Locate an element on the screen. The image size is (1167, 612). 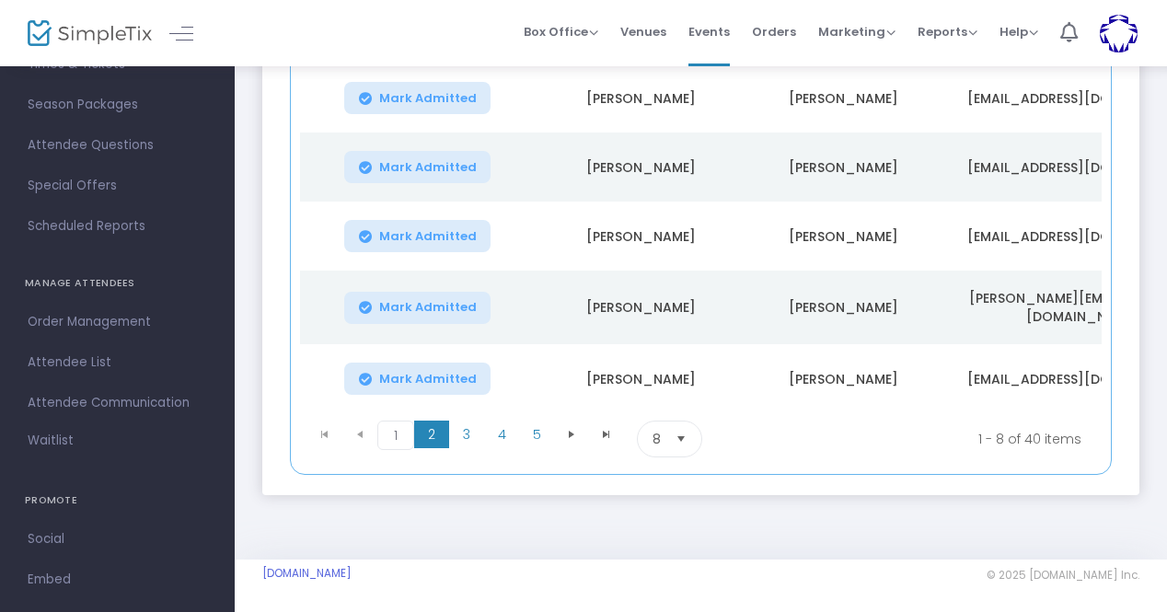
span: Scheduled Reports is located at coordinates (117, 226).